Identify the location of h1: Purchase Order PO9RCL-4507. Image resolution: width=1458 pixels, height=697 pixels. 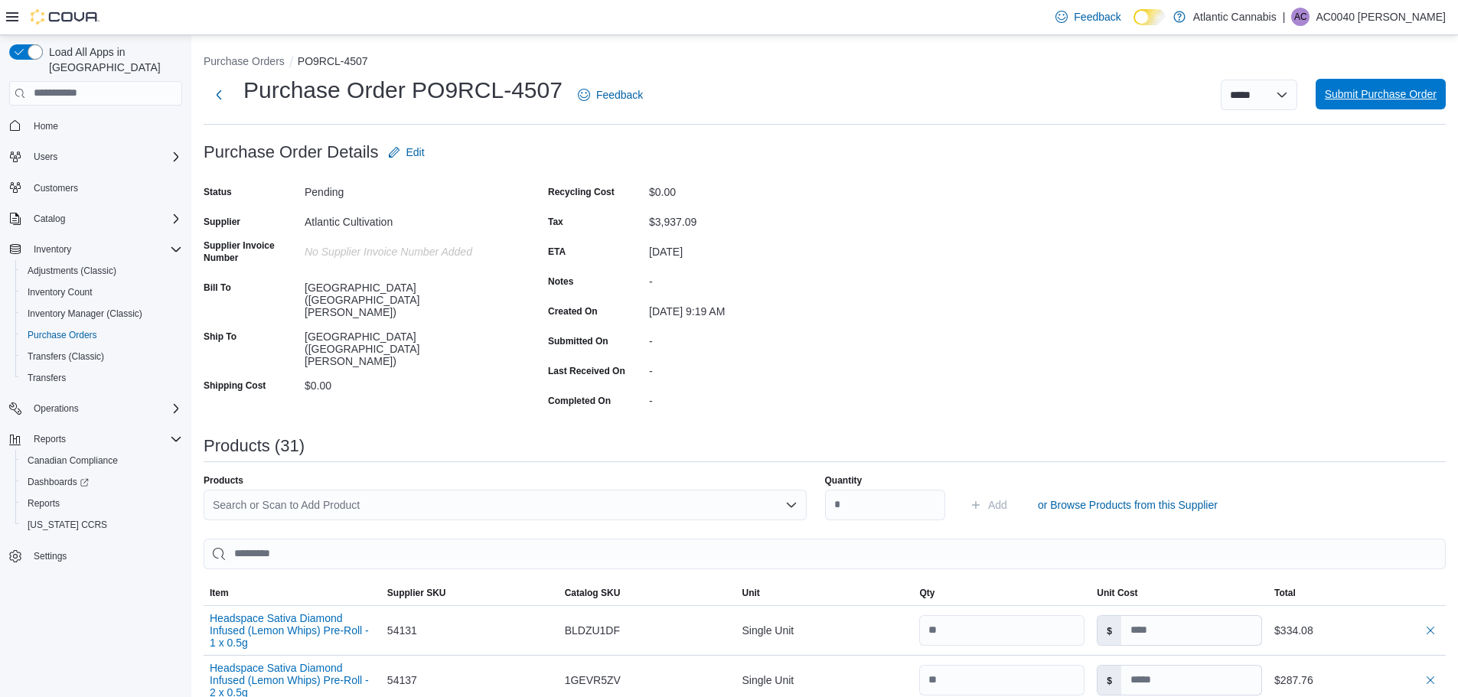
(402, 90).